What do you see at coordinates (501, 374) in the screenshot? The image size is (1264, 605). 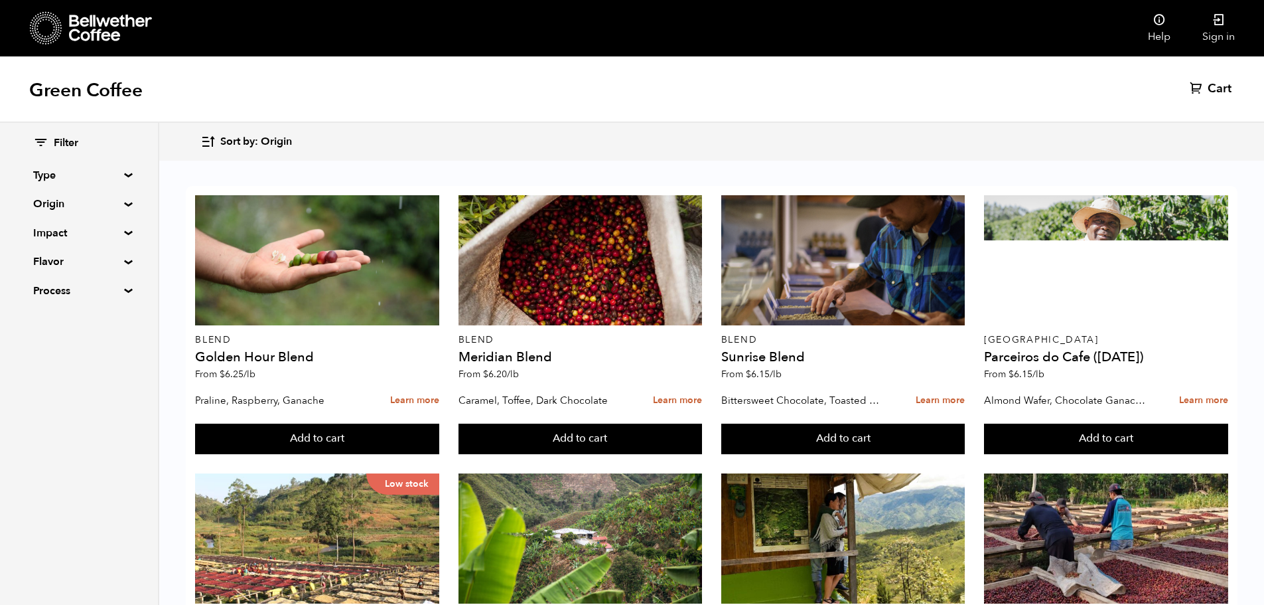 I see `bdi: 6.20` at bounding box center [501, 374].